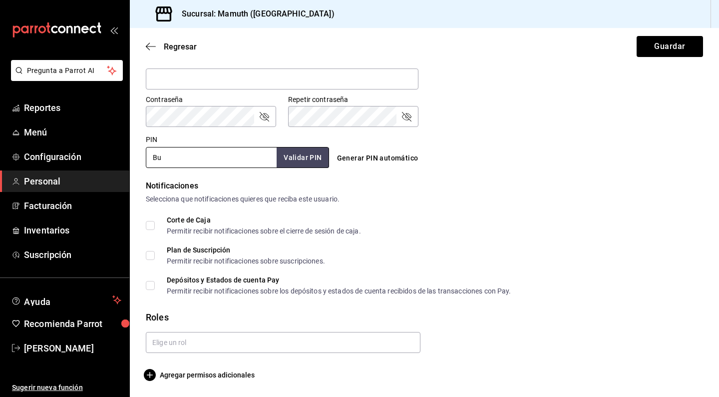  What do you see at coordinates (72, 323) in the screenshot?
I see `span: Recomienda Parrot` at bounding box center [72, 323].